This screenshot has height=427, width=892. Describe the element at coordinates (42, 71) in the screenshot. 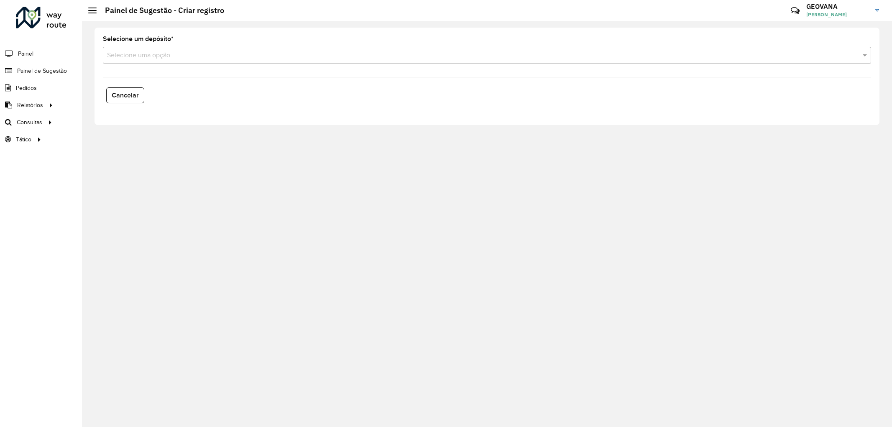

I see `span: Painel de Sugestão` at that location.